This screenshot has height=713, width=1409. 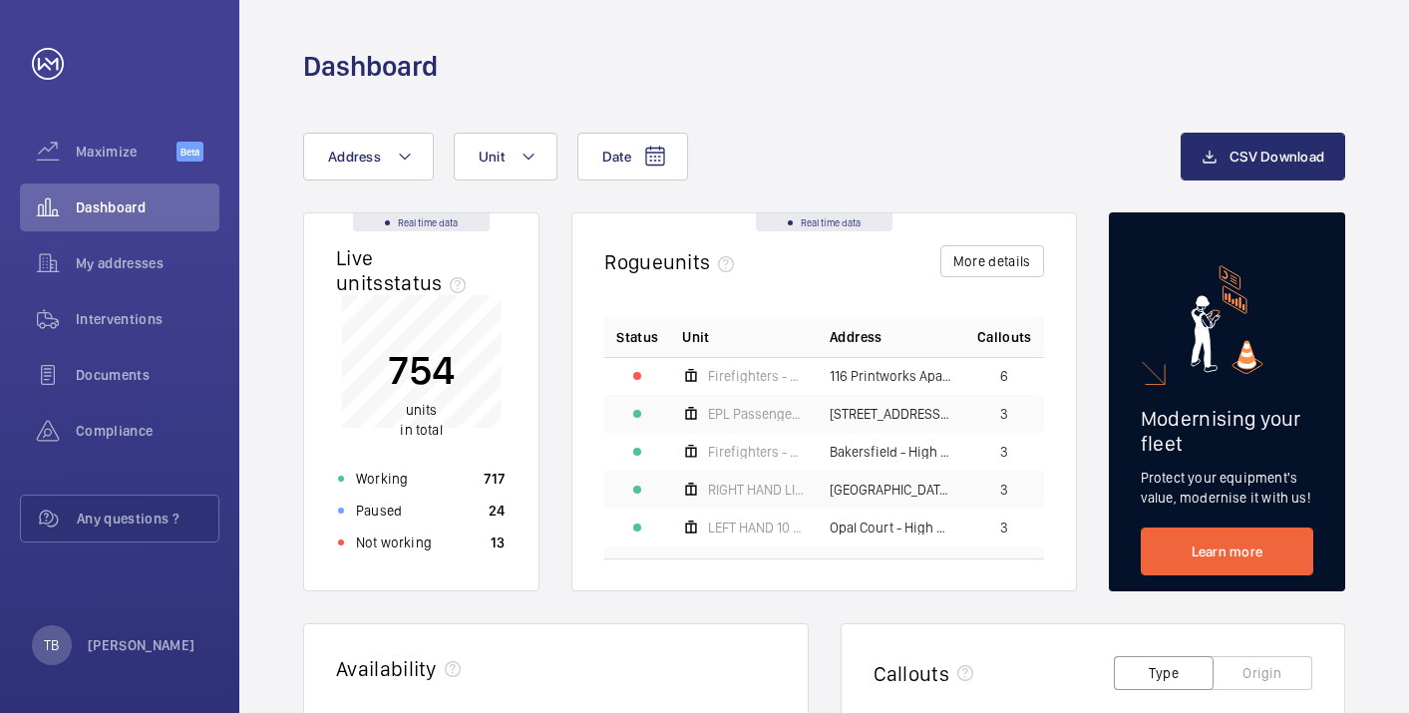 I want to click on span: Any questions ?, so click(x=148, y=518).